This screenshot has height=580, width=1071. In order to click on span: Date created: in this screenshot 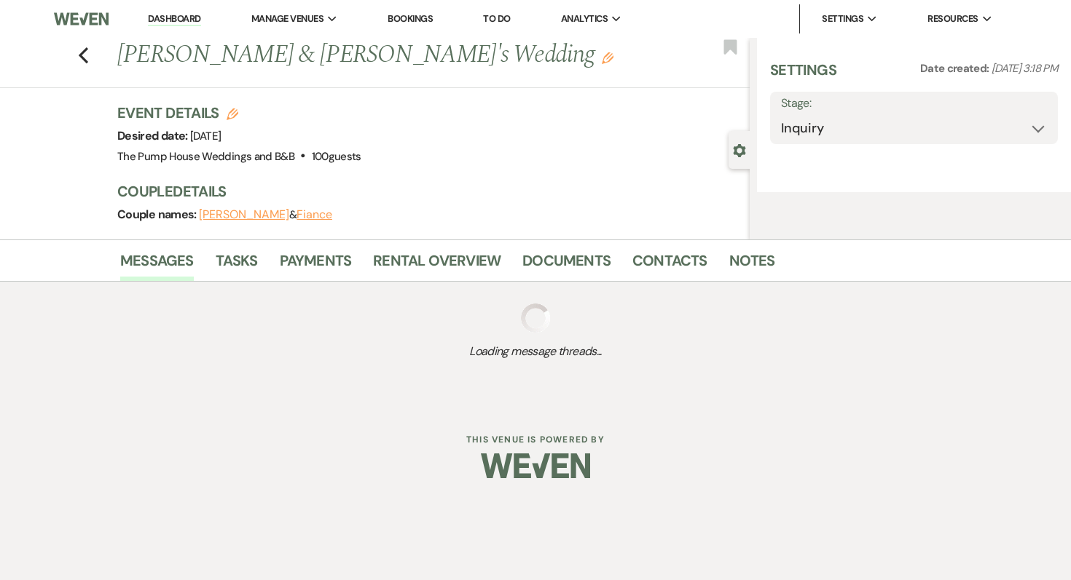, I will do `click(956, 68)`.